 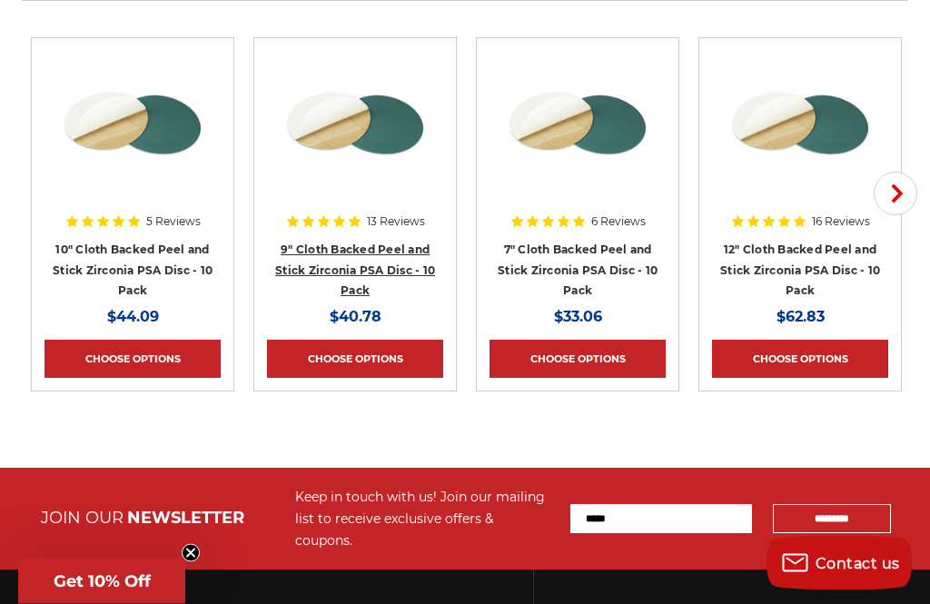 What do you see at coordinates (841, 222) in the screenshot?
I see `span: 16 Reviews` at bounding box center [841, 222].